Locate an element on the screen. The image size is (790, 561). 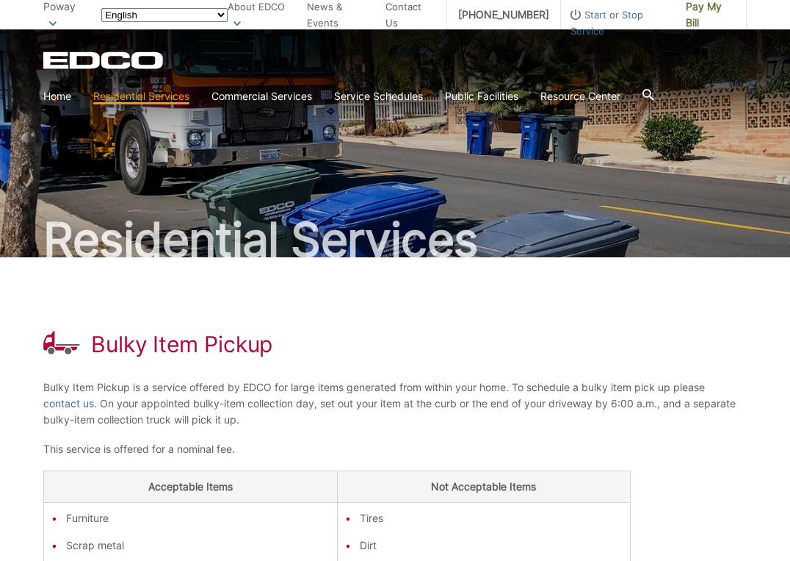
h1: Bulky Item Pickup is located at coordinates (181, 344).